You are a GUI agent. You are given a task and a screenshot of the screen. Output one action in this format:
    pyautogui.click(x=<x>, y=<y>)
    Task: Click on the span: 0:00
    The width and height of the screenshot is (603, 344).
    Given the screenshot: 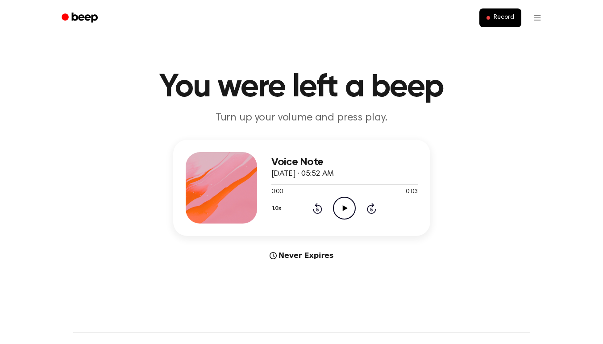 What is the action you would take?
    pyautogui.click(x=277, y=192)
    